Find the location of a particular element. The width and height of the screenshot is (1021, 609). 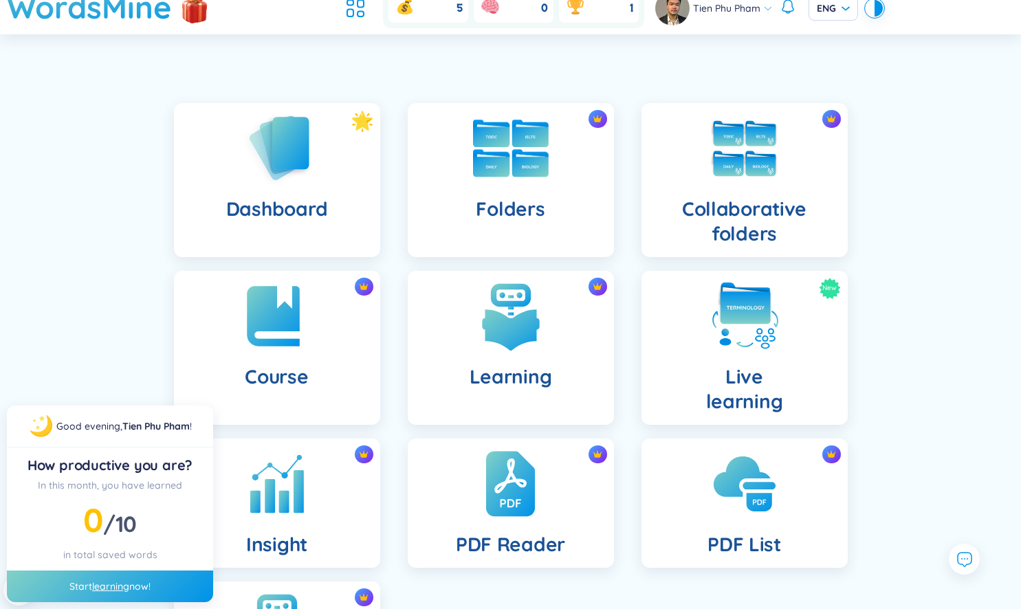

a: learning is located at coordinates (111, 587).